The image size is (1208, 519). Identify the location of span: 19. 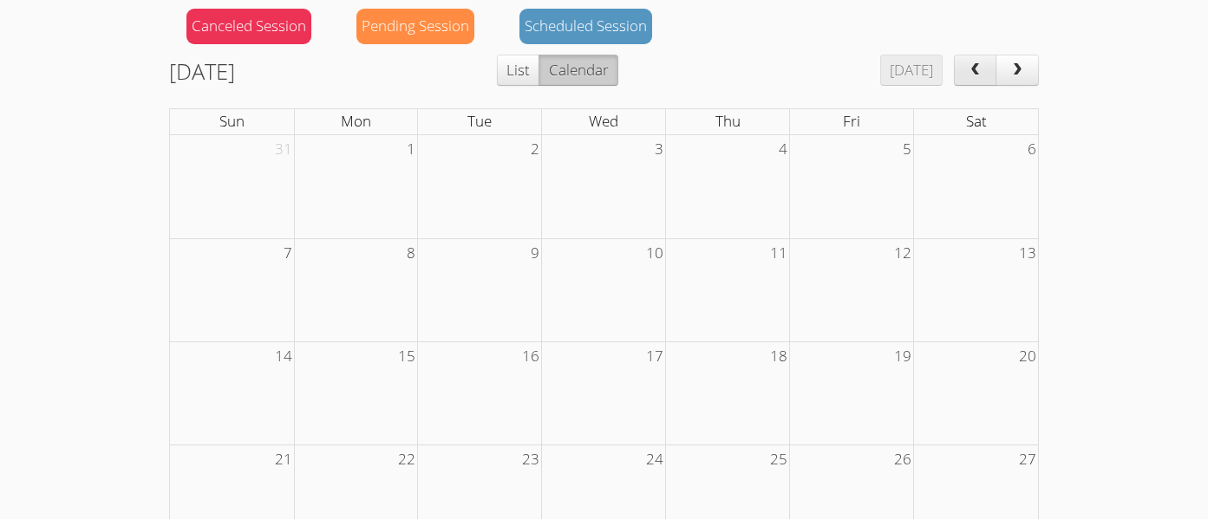
(902, 356).